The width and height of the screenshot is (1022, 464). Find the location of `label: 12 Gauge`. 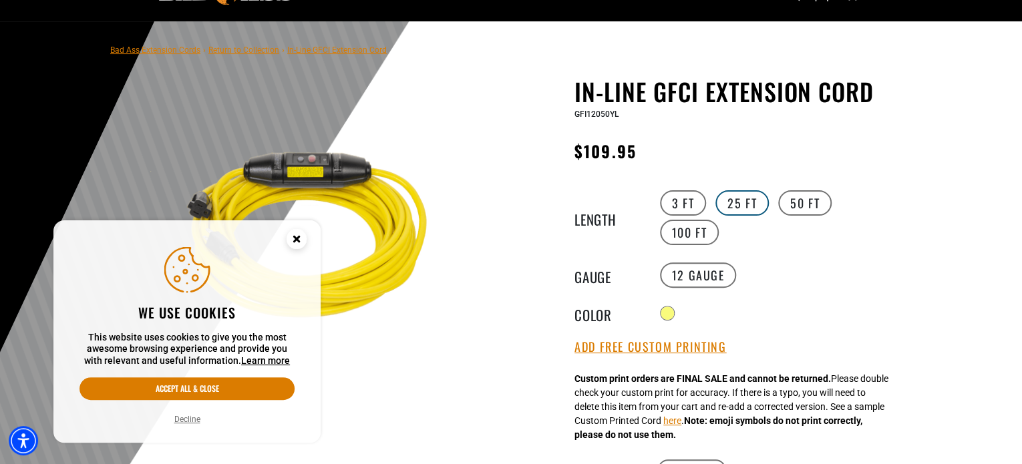

label: 12 Gauge is located at coordinates (698, 275).